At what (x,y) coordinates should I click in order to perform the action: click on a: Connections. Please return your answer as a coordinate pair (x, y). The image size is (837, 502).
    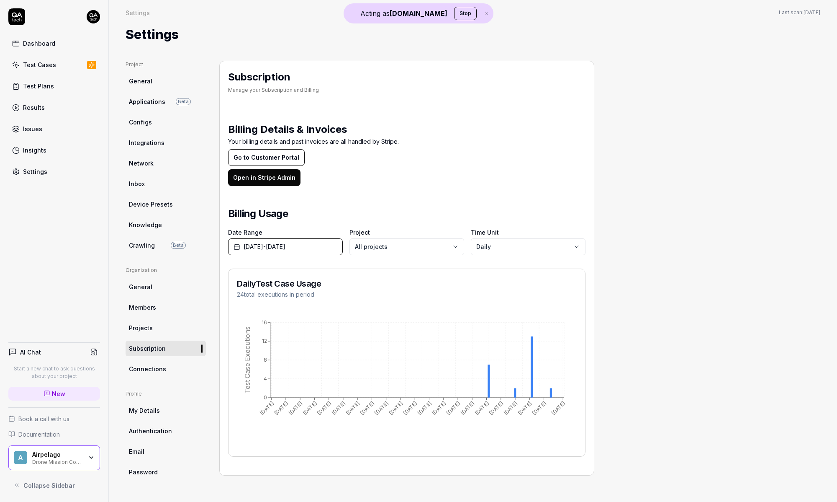
    Looking at the image, I should click on (166, 368).